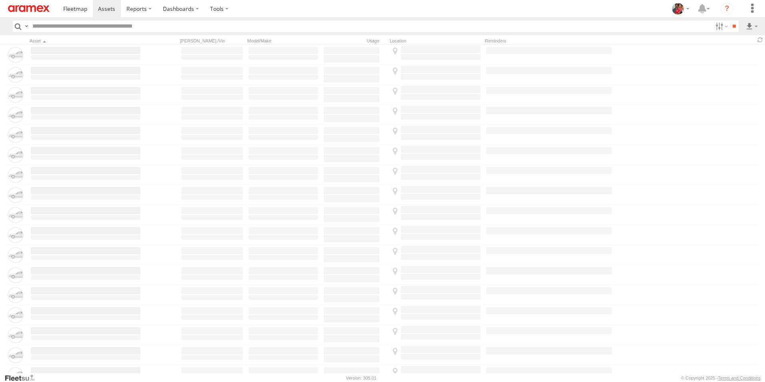 The width and height of the screenshot is (765, 382). Describe the element at coordinates (721, 26) in the screenshot. I see `label: Search Filter Options` at that location.